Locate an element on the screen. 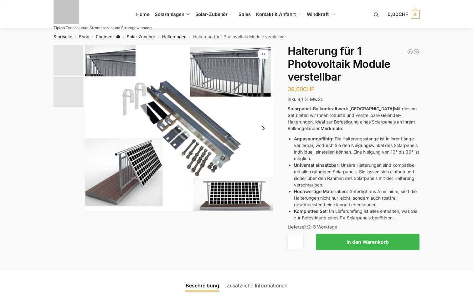 This screenshot has width=473, height=299. button: In den Warenkorb is located at coordinates (368, 242).